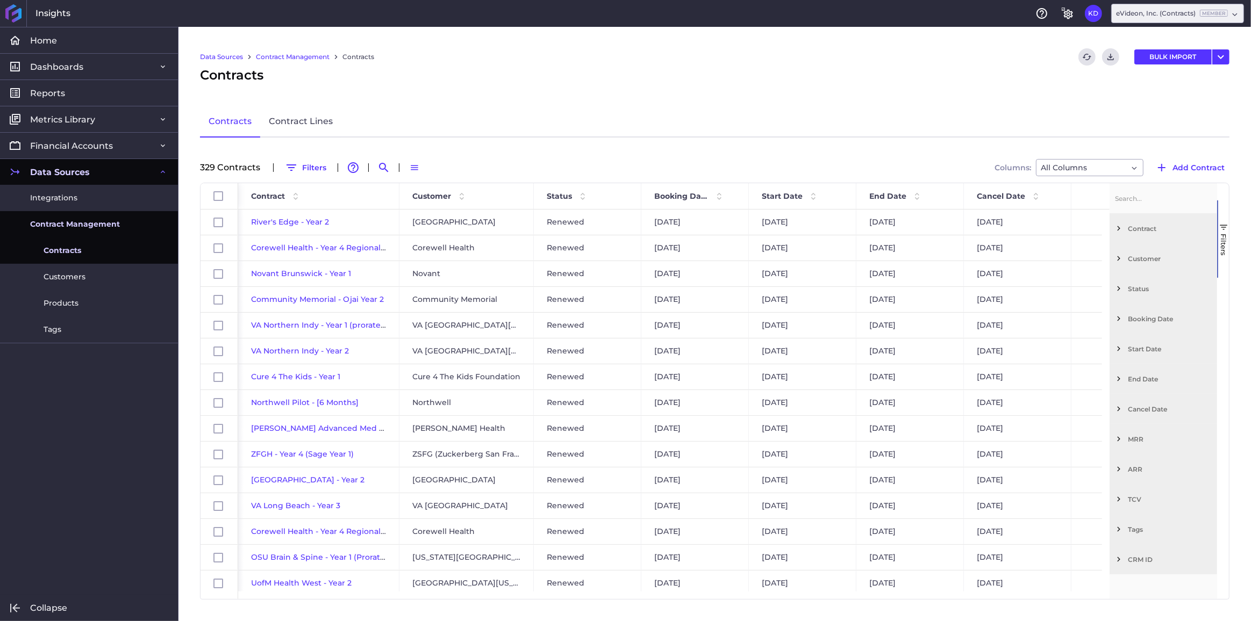  Describe the element at coordinates (1170, 469) in the screenshot. I see `span: ARR` at that location.